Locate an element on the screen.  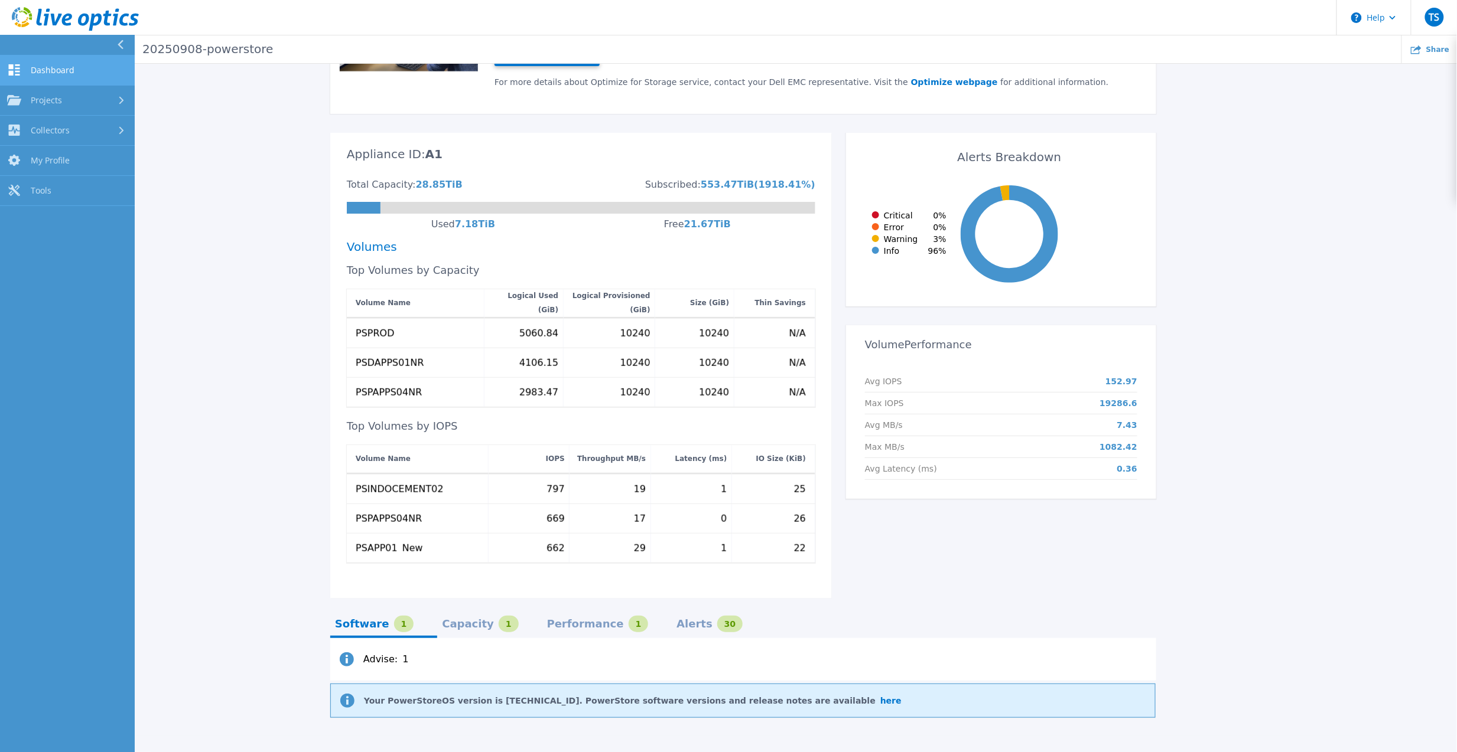
div: IO Size (KiB) is located at coordinates (781, 459).